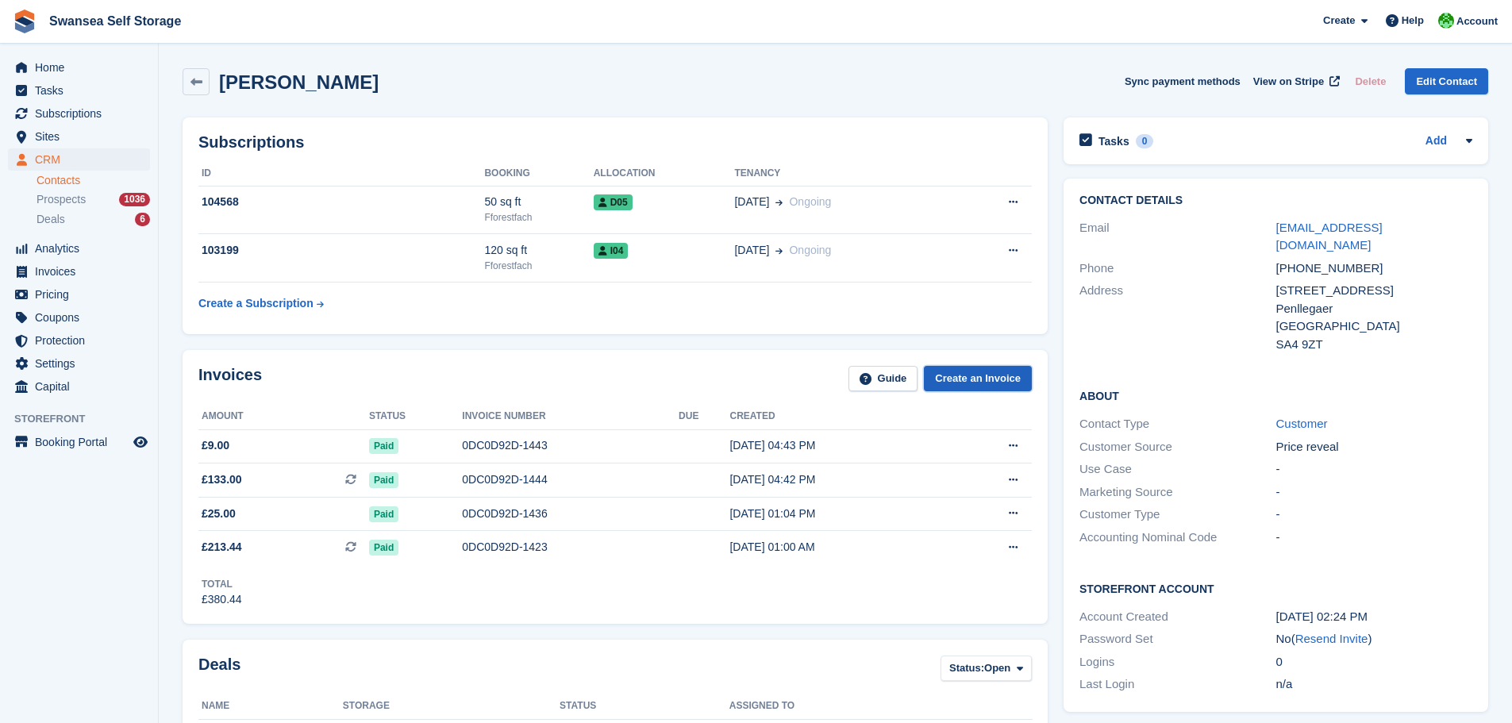  What do you see at coordinates (704, 417) in the screenshot?
I see `th: Due` at bounding box center [704, 417].